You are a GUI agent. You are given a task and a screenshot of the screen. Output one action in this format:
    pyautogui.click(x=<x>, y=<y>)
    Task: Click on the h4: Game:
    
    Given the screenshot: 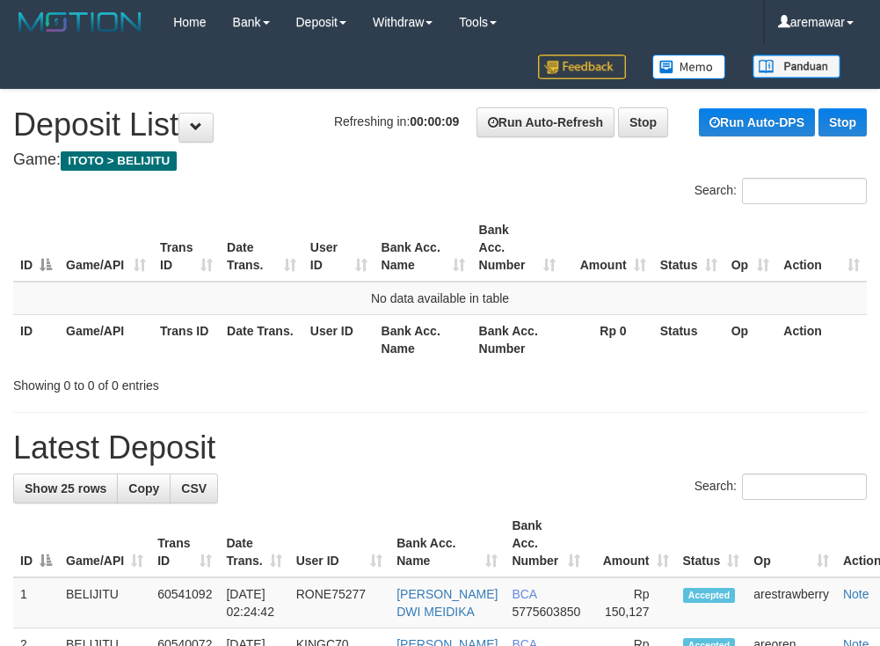 What is the action you would take?
    pyautogui.click(x=440, y=160)
    